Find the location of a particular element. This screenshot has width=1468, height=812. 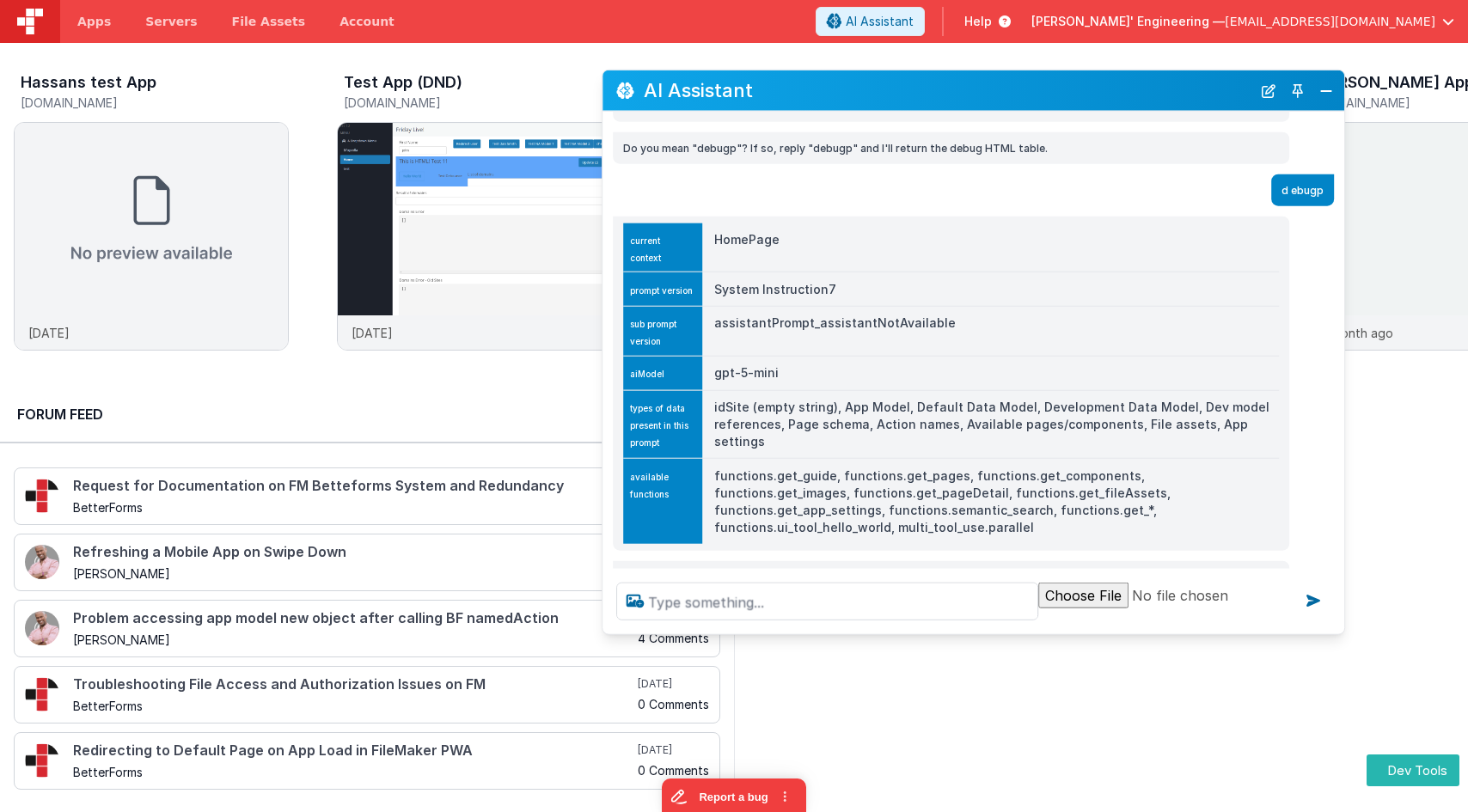

td: prompt version is located at coordinates (662, 290).